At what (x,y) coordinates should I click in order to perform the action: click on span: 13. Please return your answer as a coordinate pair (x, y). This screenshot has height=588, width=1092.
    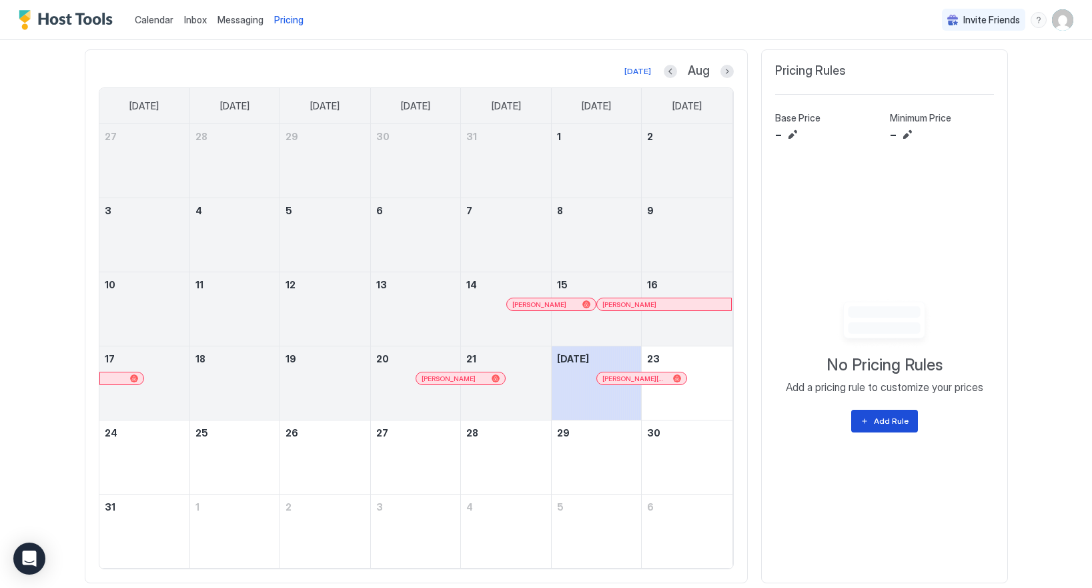
    Looking at the image, I should click on (382, 284).